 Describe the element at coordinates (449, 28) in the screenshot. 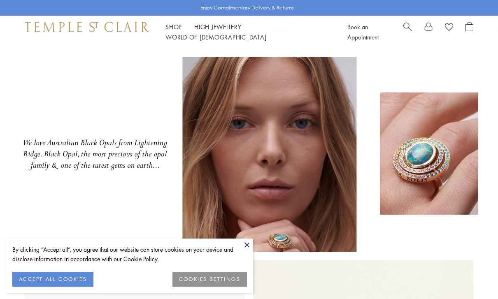

I see `a: View Wishlist` at that location.